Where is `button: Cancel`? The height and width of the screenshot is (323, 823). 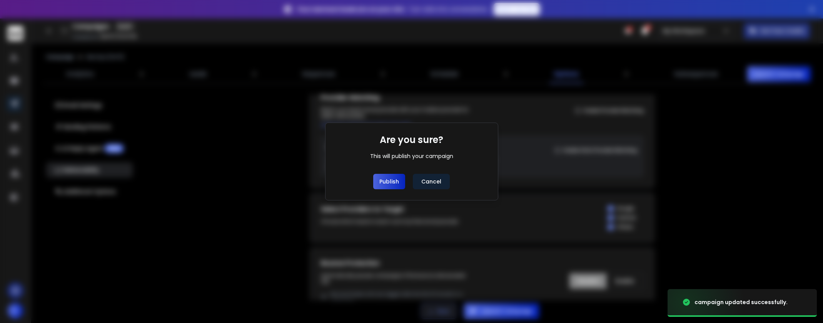
button: Cancel is located at coordinates (431, 181).